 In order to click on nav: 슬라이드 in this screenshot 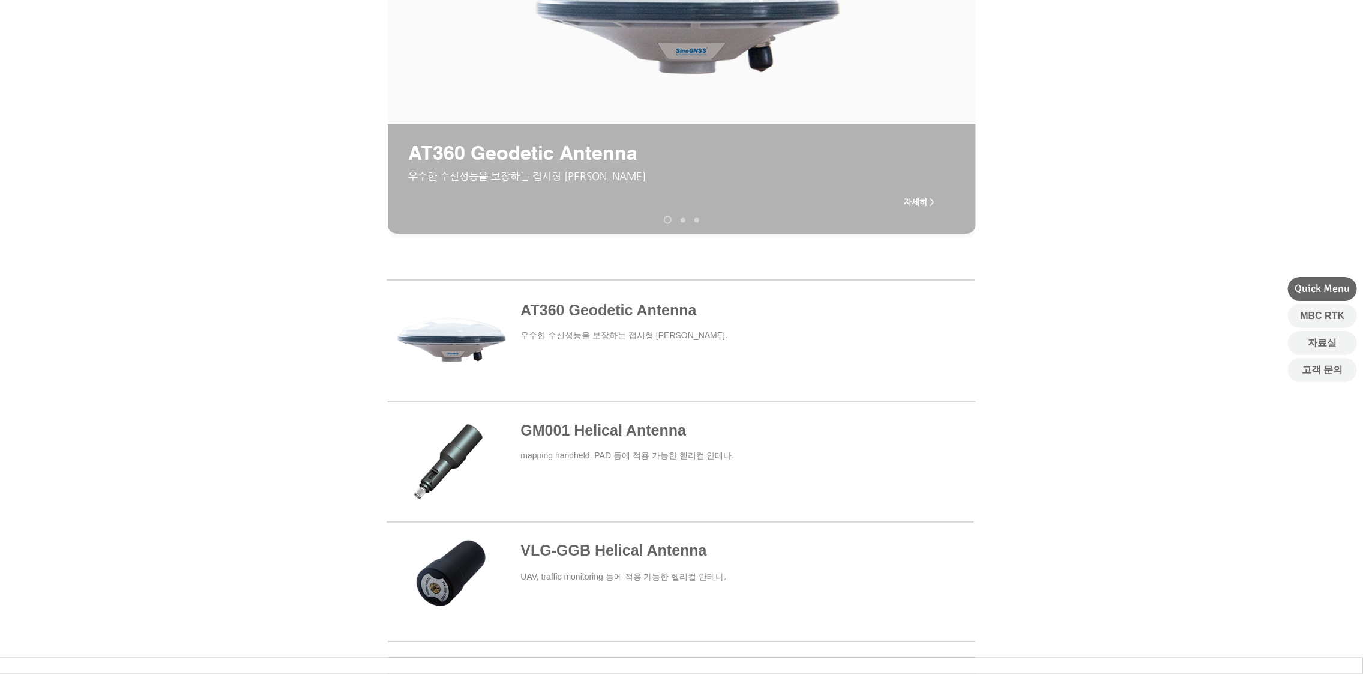, I will do `click(682, 220)`.